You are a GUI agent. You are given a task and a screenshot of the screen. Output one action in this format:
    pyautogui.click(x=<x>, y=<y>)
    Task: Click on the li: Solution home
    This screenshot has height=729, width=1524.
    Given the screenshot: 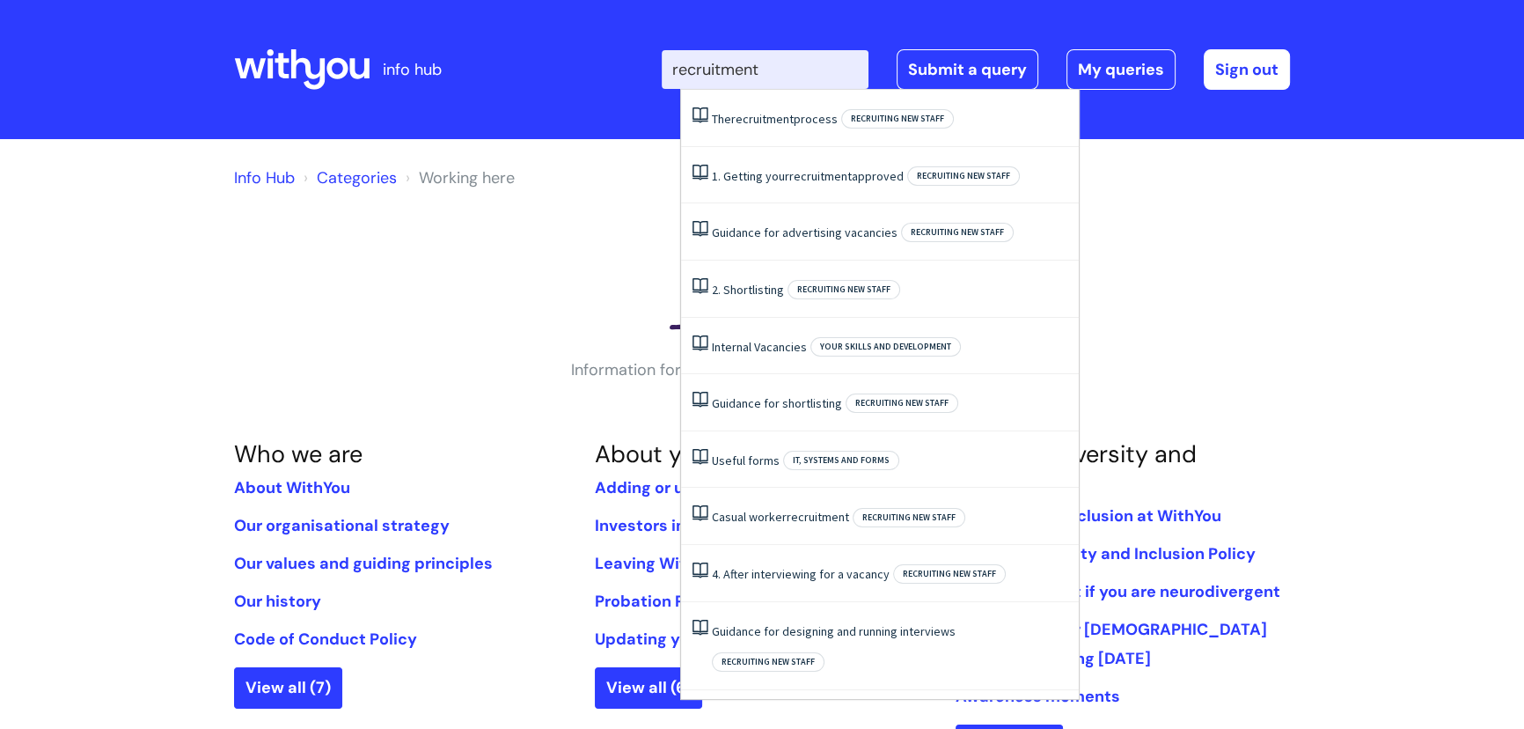 What is the action you would take?
    pyautogui.click(x=348, y=178)
    